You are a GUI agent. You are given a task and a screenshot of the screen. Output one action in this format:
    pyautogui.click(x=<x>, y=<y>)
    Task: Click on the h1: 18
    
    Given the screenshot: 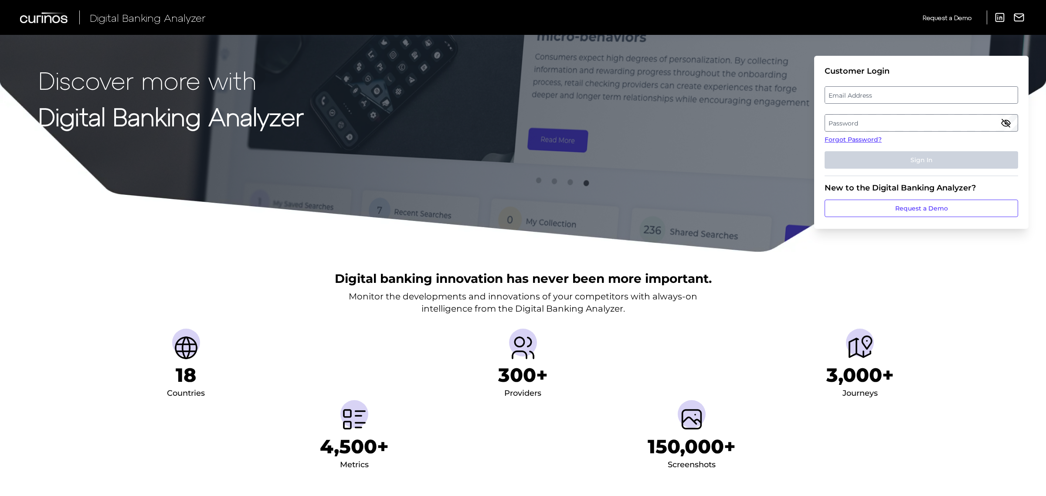 What is the action you would take?
    pyautogui.click(x=186, y=375)
    